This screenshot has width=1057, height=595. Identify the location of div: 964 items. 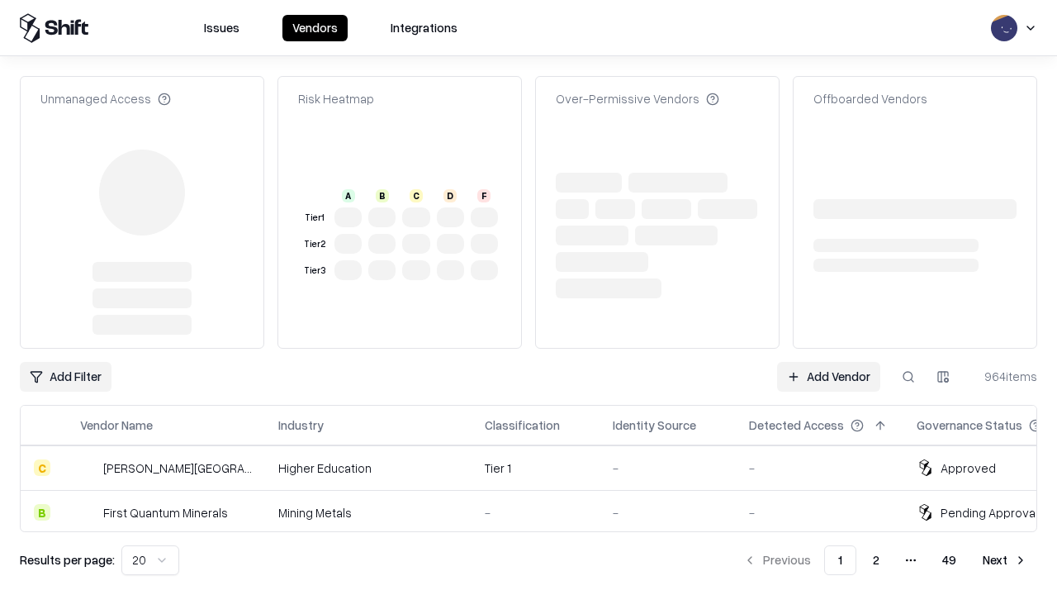
(1004, 376).